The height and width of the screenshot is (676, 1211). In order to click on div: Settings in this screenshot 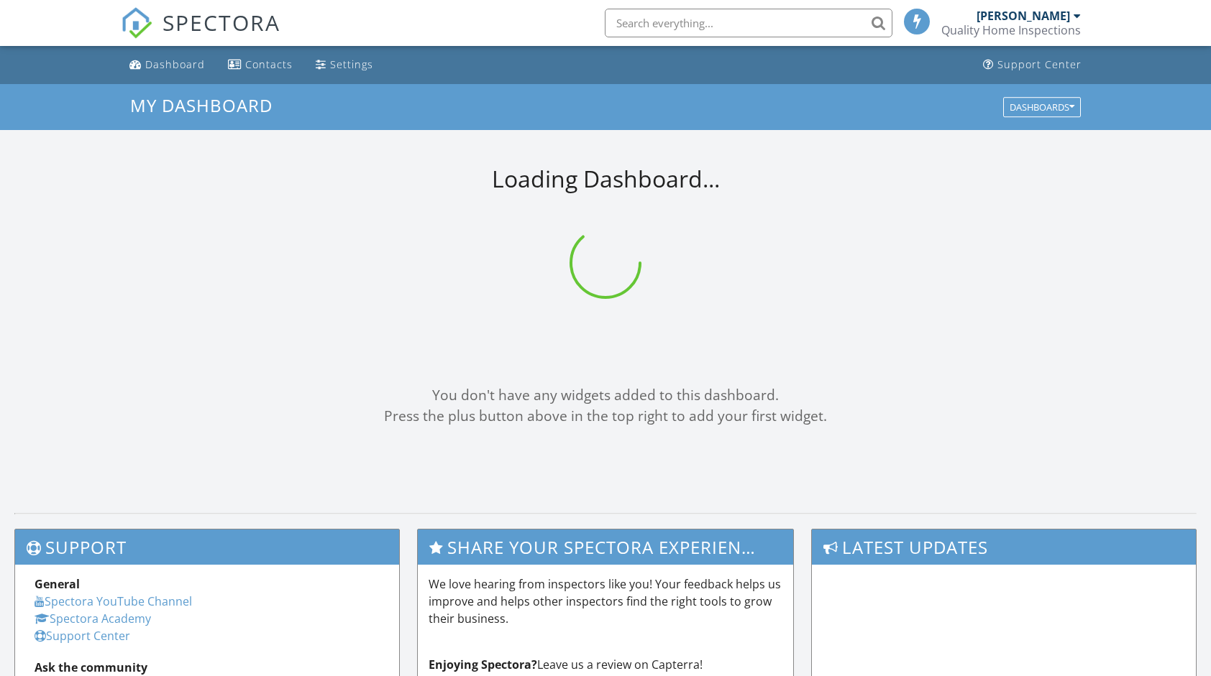, I will do `click(352, 64)`.